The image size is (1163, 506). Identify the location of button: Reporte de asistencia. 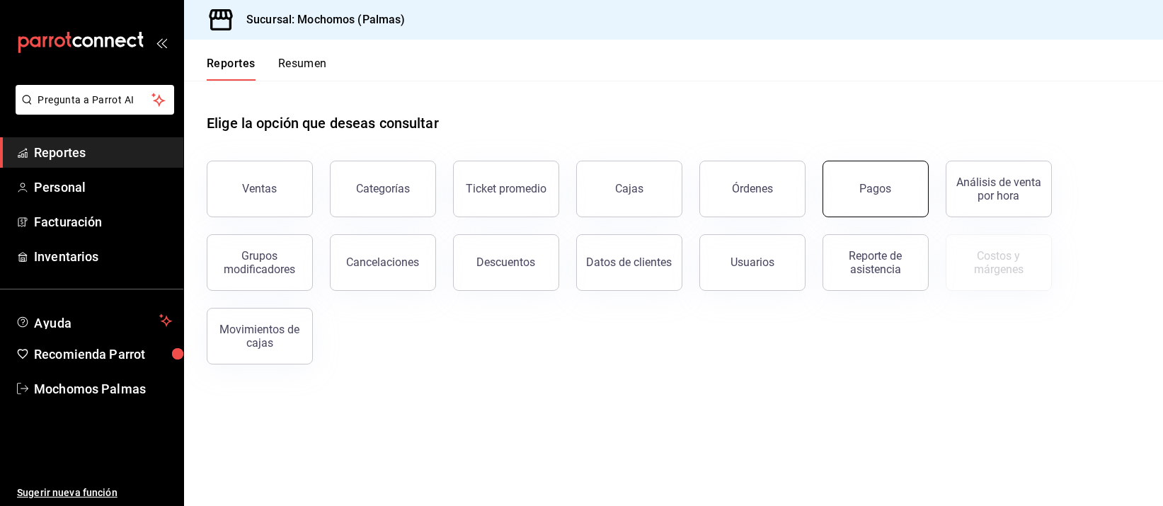
(876, 263).